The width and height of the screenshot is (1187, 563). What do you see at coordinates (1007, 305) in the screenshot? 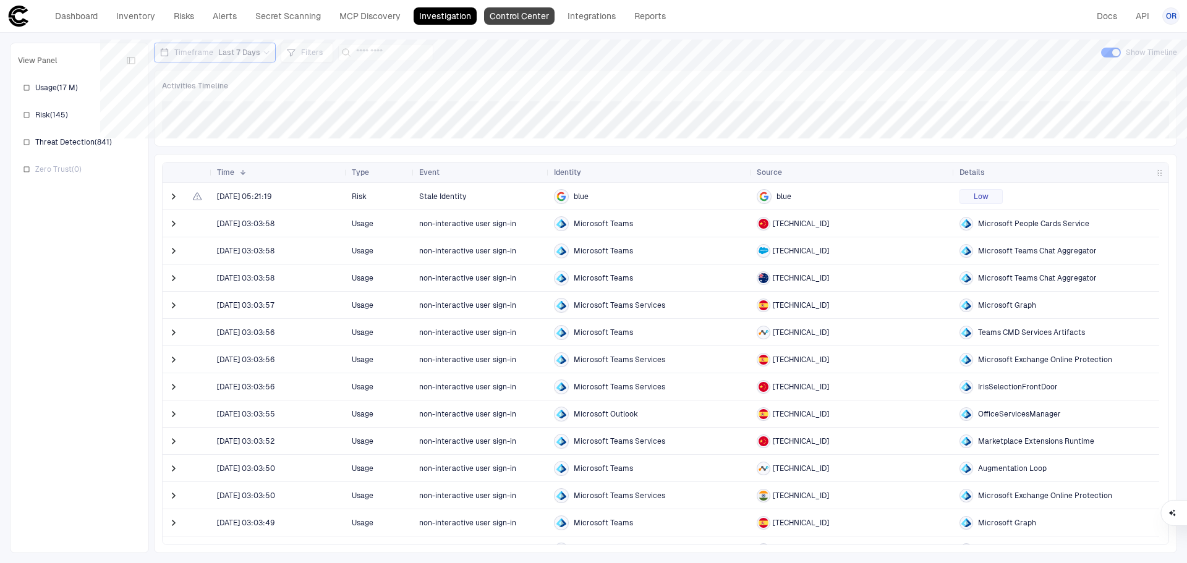
I see `span: Microsoft Graph` at bounding box center [1007, 305].